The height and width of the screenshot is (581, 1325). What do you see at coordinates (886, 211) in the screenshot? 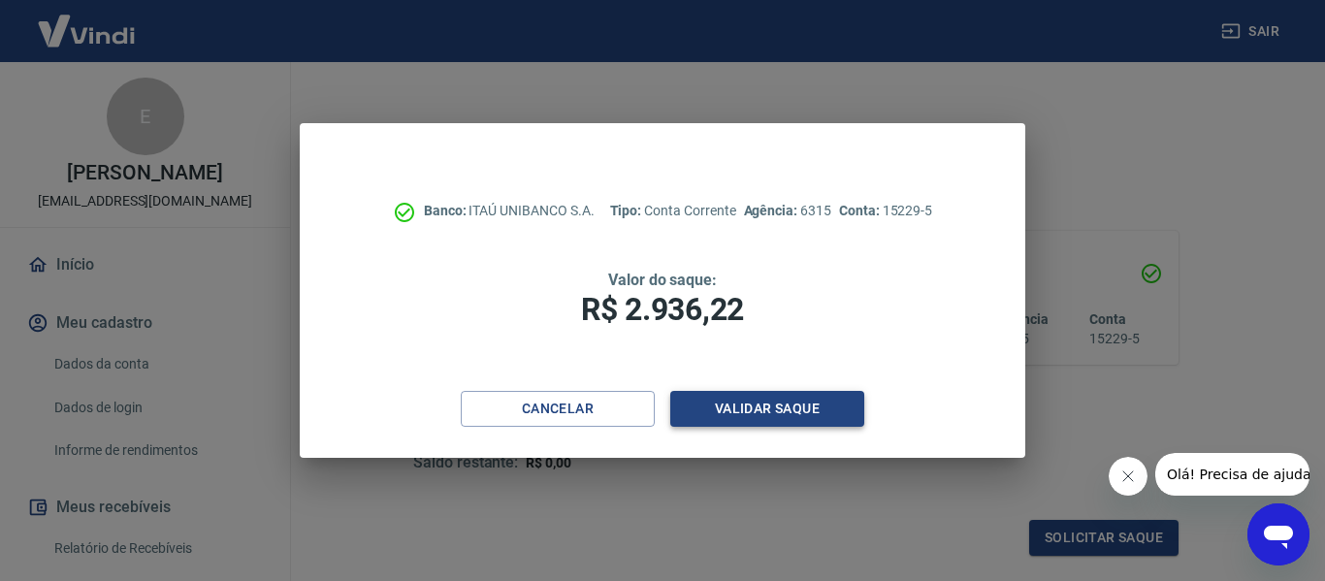
I see `p: 15229-5` at bounding box center [886, 211].